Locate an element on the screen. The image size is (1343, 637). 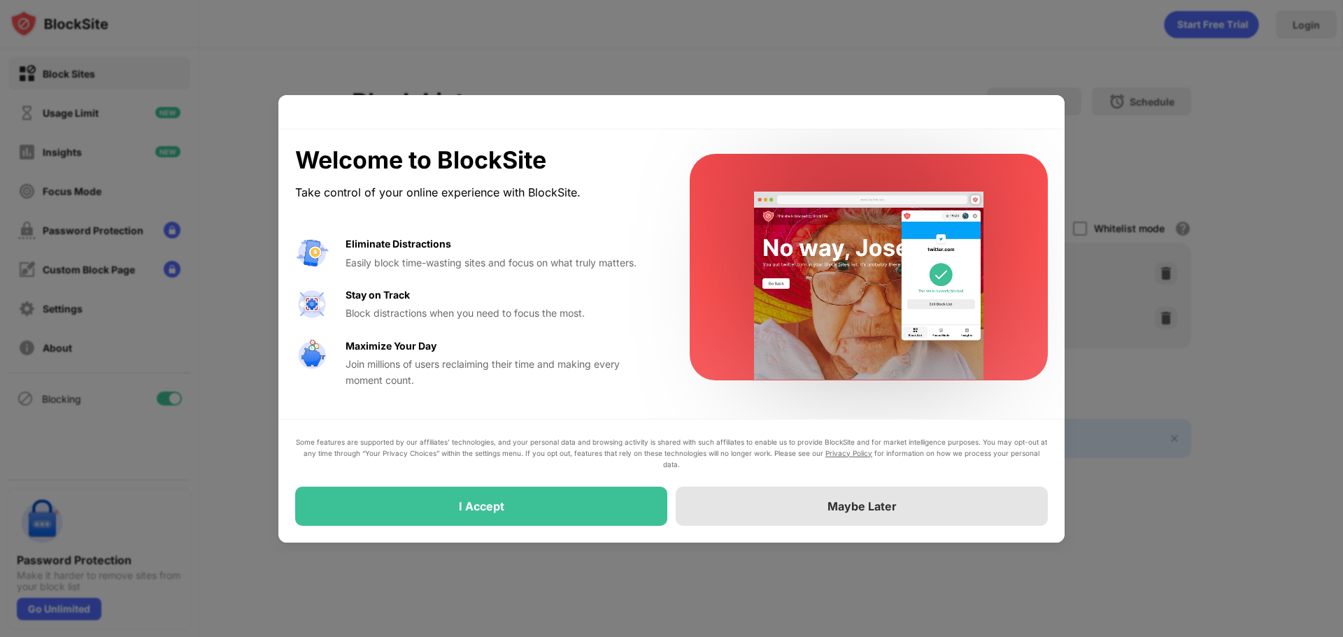
img: value-safe-time.svg is located at coordinates (312, 355).